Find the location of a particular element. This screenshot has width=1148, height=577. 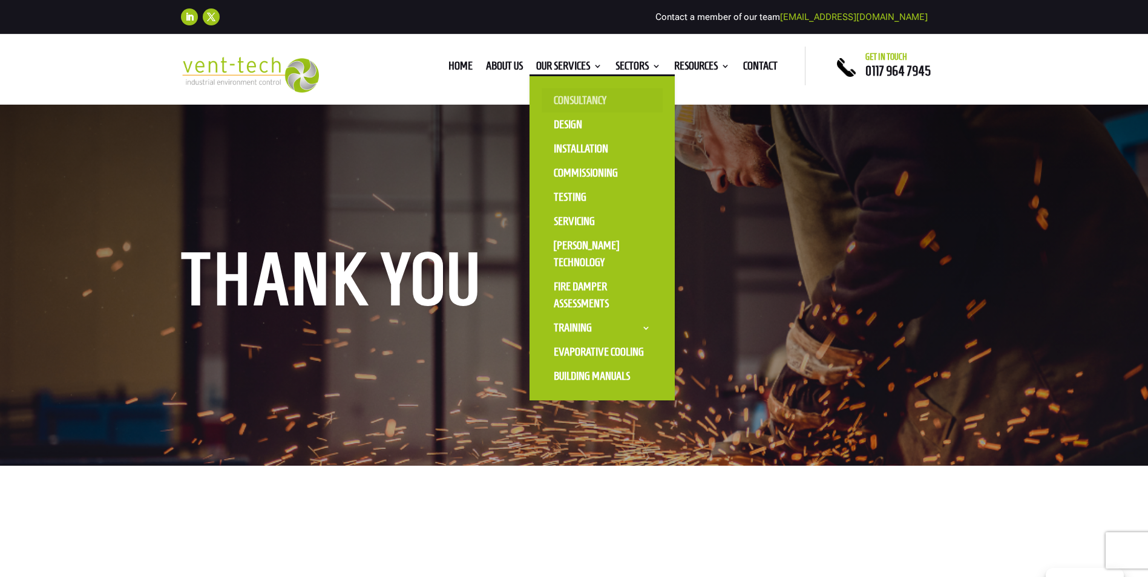

a: Design is located at coordinates (602, 125).